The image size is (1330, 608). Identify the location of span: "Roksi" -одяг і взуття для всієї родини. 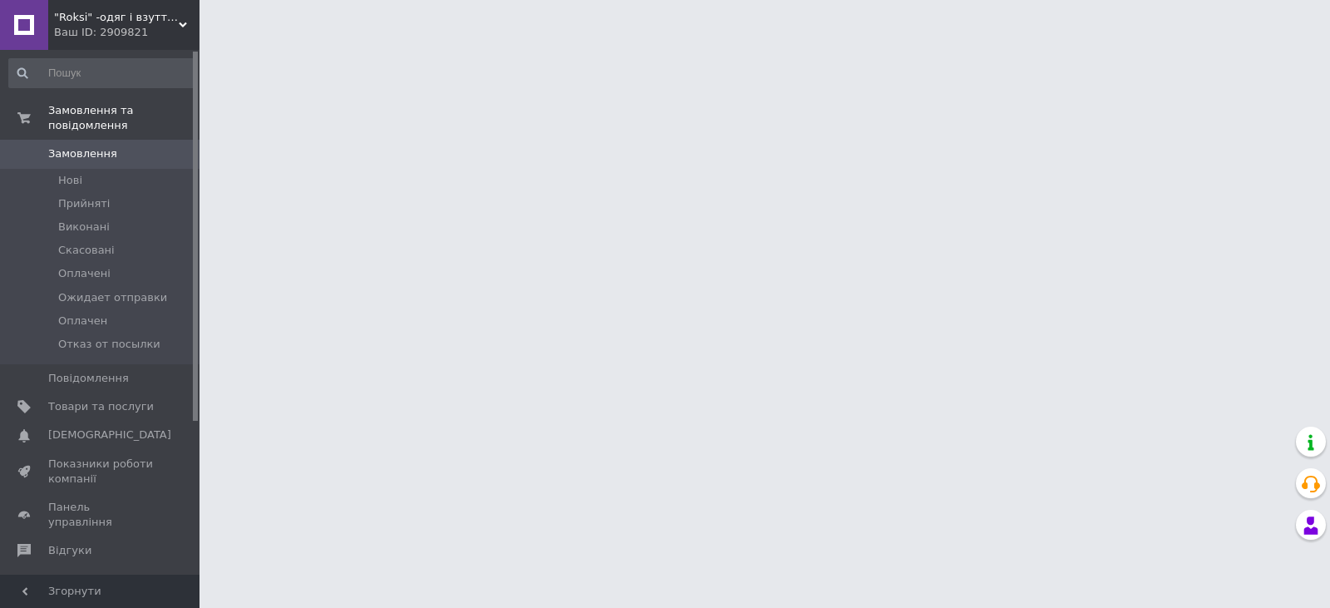
(116, 17).